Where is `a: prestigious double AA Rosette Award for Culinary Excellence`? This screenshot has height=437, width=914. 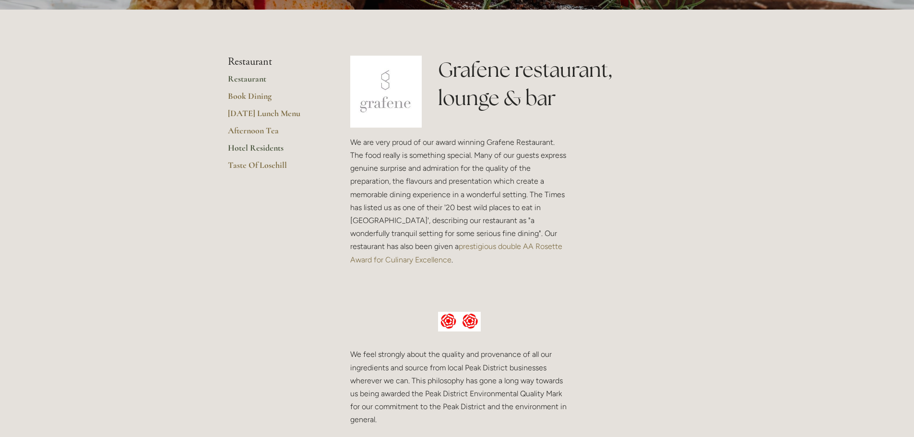 a: prestigious double AA Rosette Award for Culinary Excellence is located at coordinates (457, 253).